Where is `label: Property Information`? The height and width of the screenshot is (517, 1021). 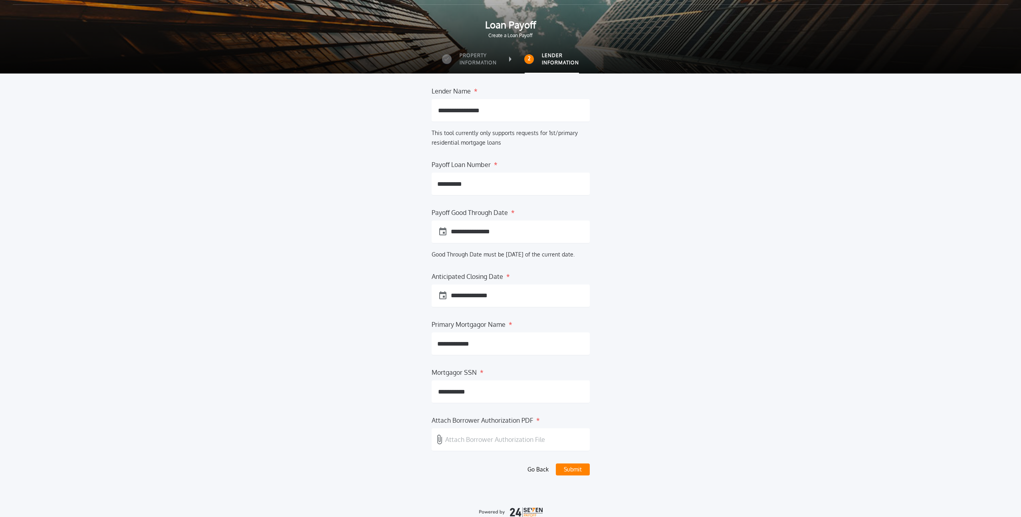 label: Property Information is located at coordinates (478, 59).